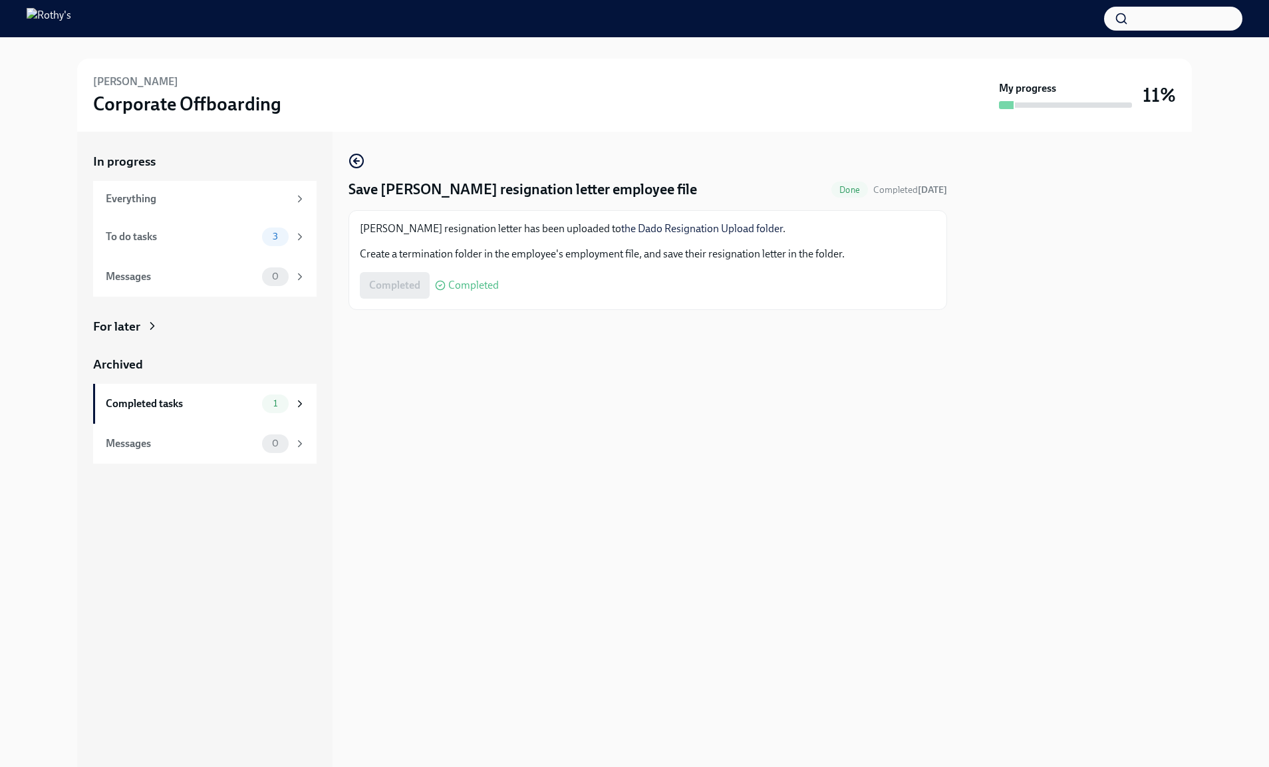  I want to click on a: Archived, so click(205, 364).